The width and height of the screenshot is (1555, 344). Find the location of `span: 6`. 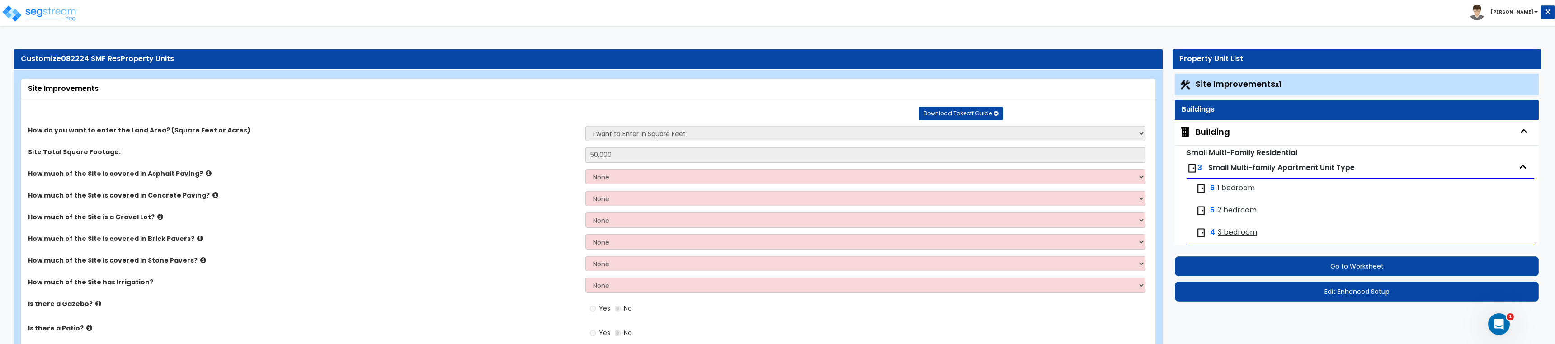

span: 6 is located at coordinates (1213, 188).